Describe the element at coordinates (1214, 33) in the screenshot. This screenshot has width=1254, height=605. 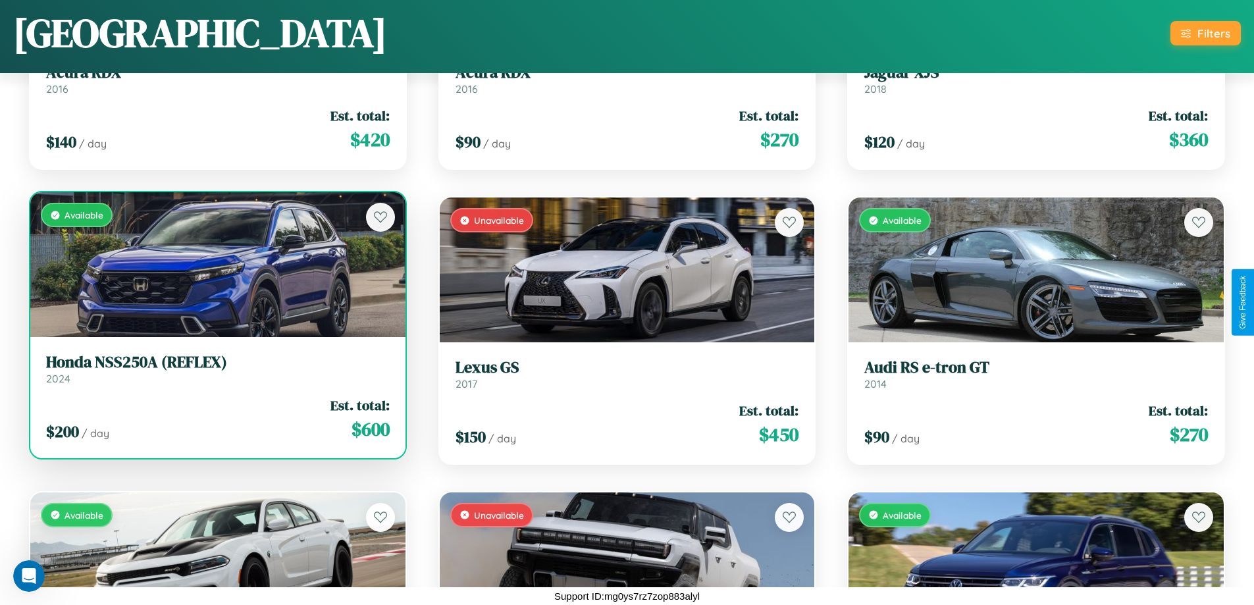
I see `div: Filters` at that location.